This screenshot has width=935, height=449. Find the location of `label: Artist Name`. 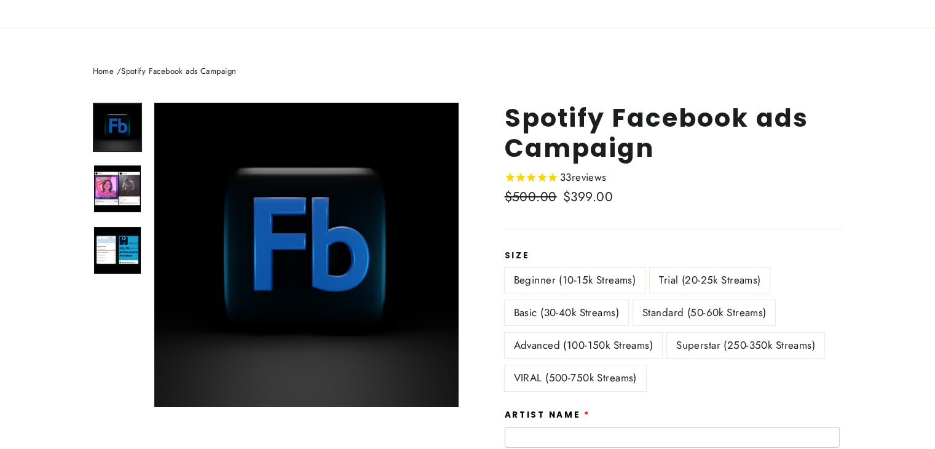

label: Artist Name is located at coordinates (547, 415).